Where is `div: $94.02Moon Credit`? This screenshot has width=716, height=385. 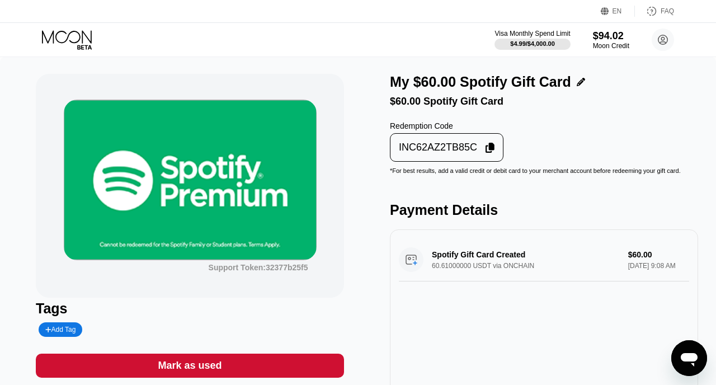
div: $94.02Moon Credit is located at coordinates (611, 40).